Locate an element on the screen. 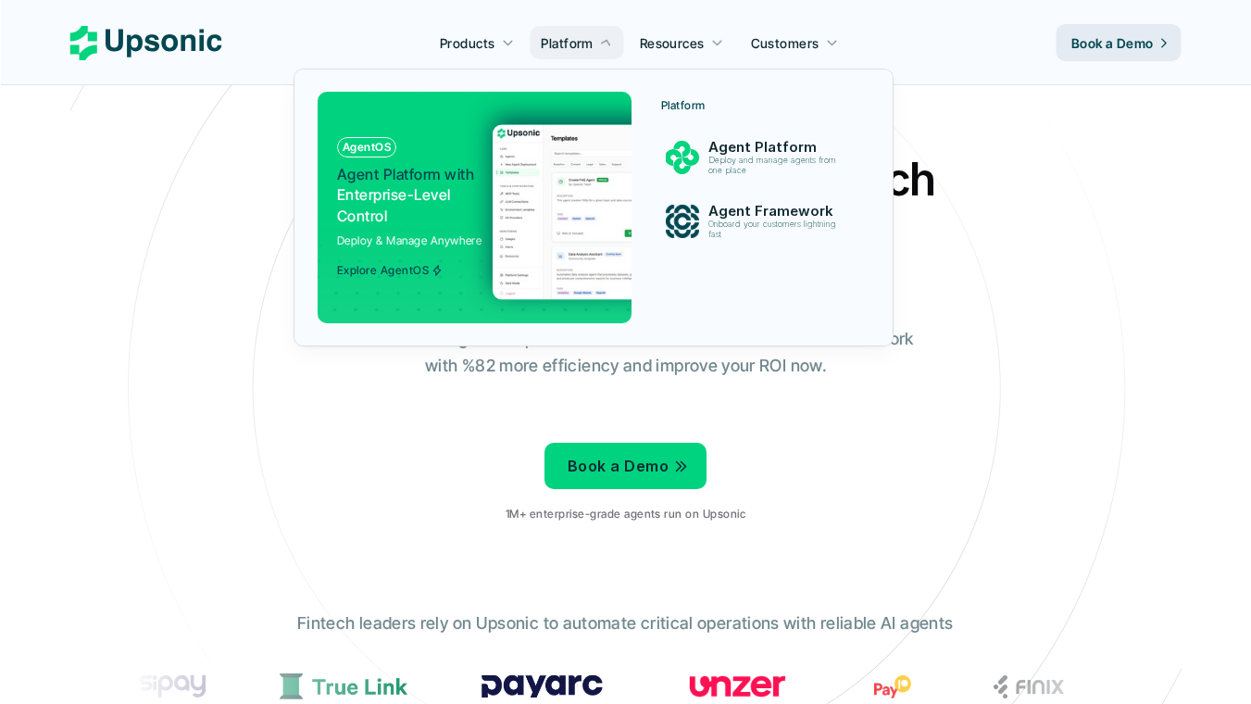  p: Onboard your customers lightning fast is located at coordinates (775, 230).